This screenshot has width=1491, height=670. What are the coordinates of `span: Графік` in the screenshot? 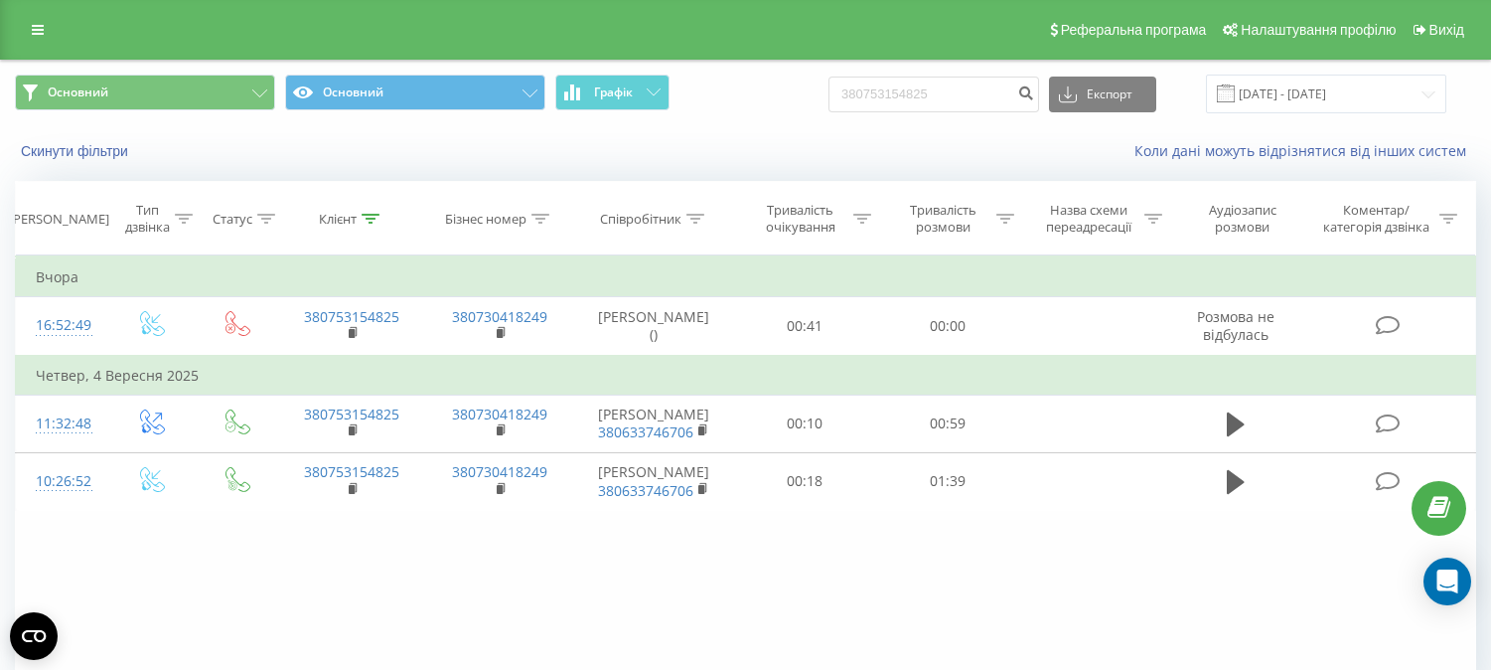 It's located at (613, 92).